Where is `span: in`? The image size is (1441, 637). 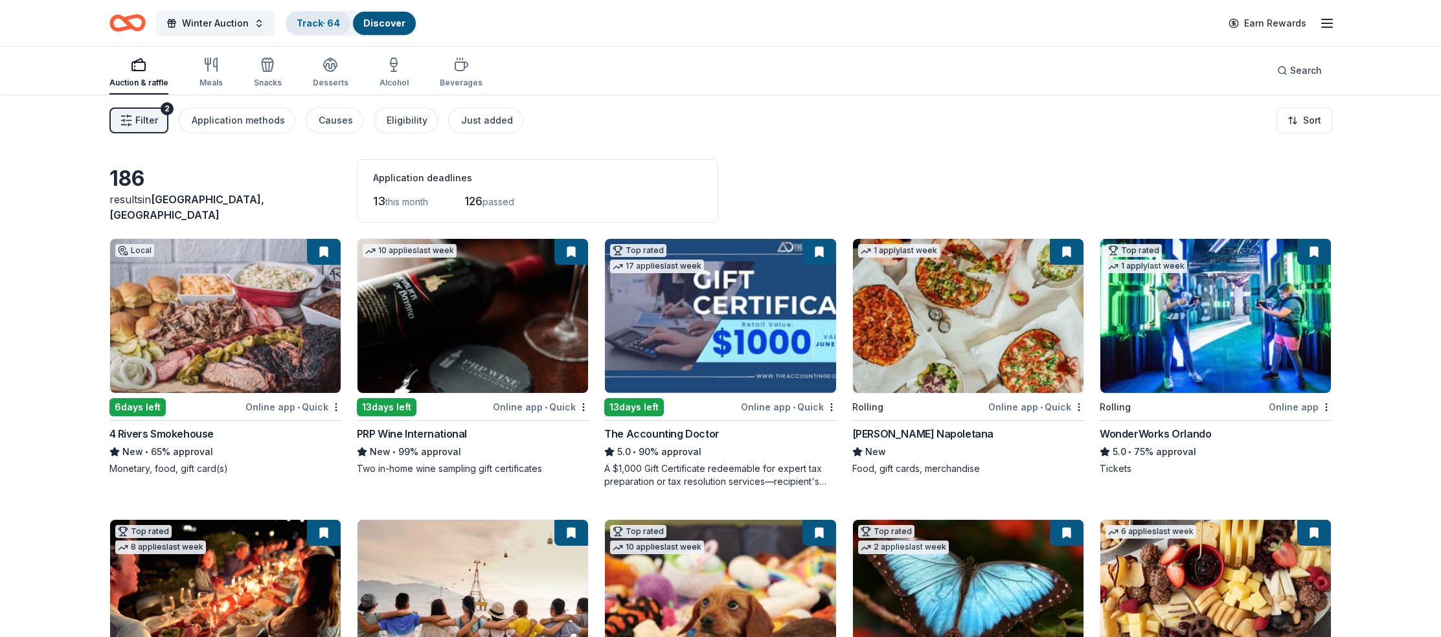
span: in is located at coordinates (187, 207).